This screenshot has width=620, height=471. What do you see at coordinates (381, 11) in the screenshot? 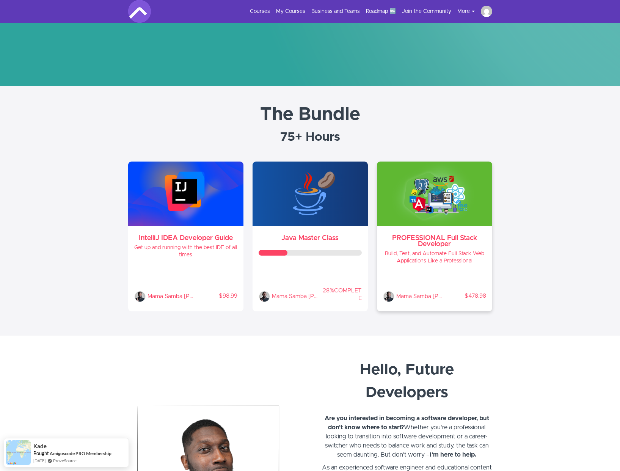
I see `a: Roadmap 🆕` at bounding box center [381, 11].